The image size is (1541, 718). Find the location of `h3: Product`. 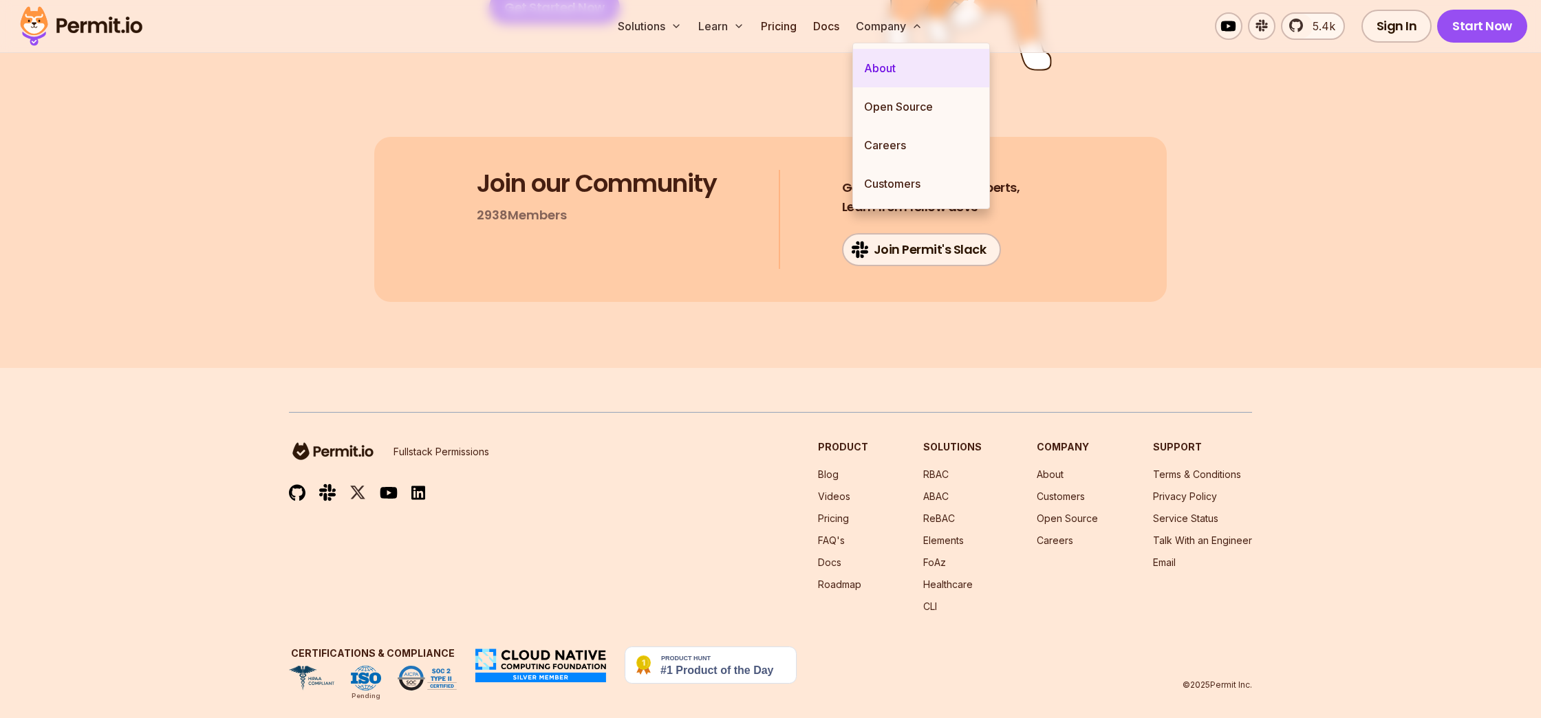

h3: Product is located at coordinates (843, 447).